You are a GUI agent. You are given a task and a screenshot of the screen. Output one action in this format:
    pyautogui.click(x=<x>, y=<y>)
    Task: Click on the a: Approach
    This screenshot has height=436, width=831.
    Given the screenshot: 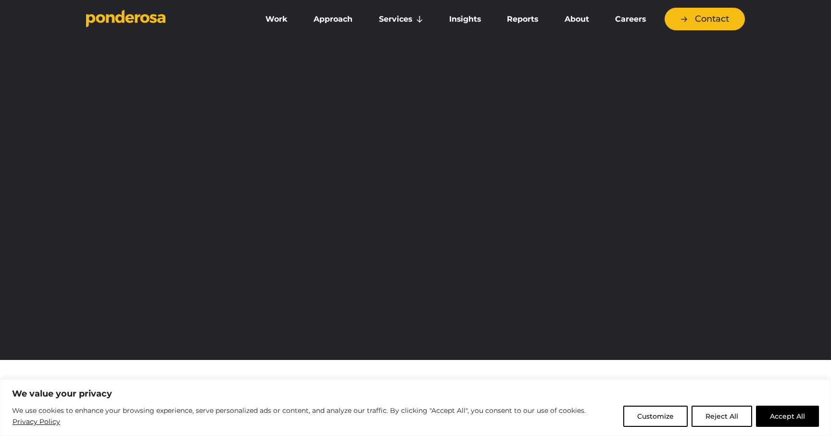 What is the action you would take?
    pyautogui.click(x=333, y=19)
    